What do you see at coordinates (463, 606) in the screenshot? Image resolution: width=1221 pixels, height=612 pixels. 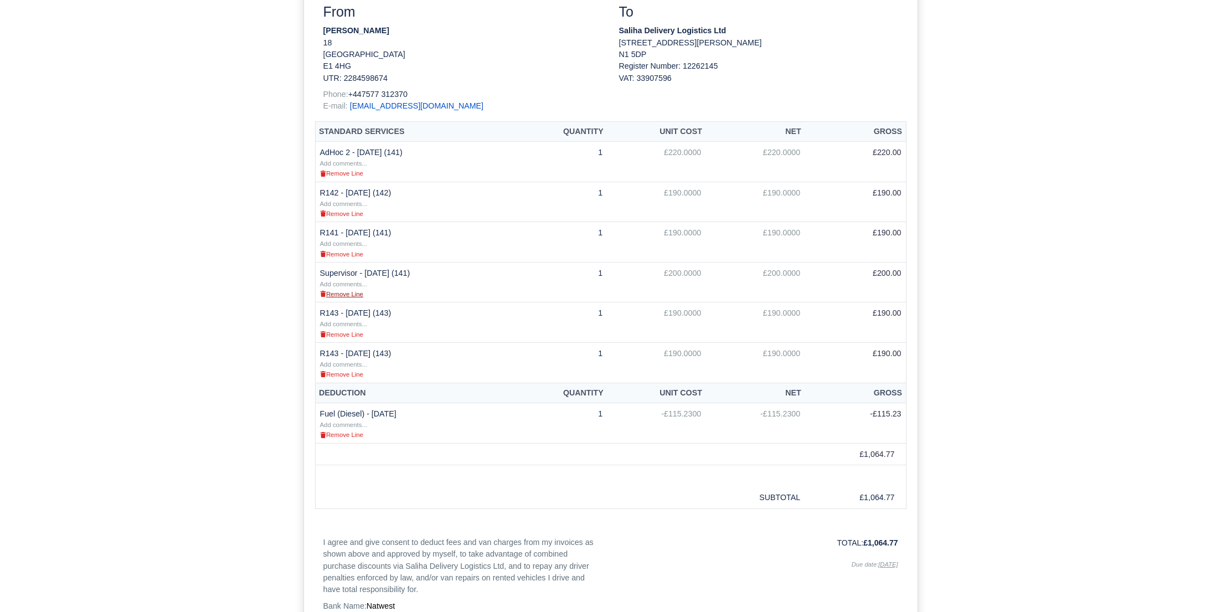 I see `p: Bank Name:` at bounding box center [463, 606].